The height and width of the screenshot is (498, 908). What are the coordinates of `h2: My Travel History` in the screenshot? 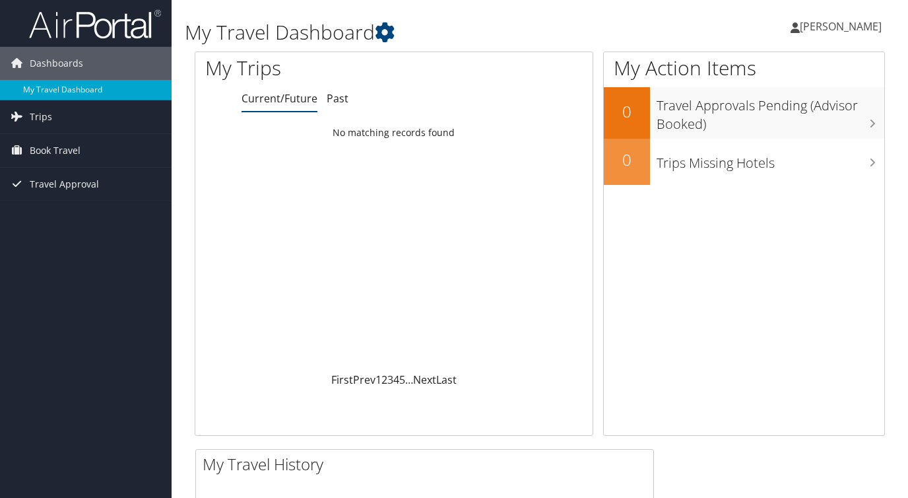 It's located at (428, 464).